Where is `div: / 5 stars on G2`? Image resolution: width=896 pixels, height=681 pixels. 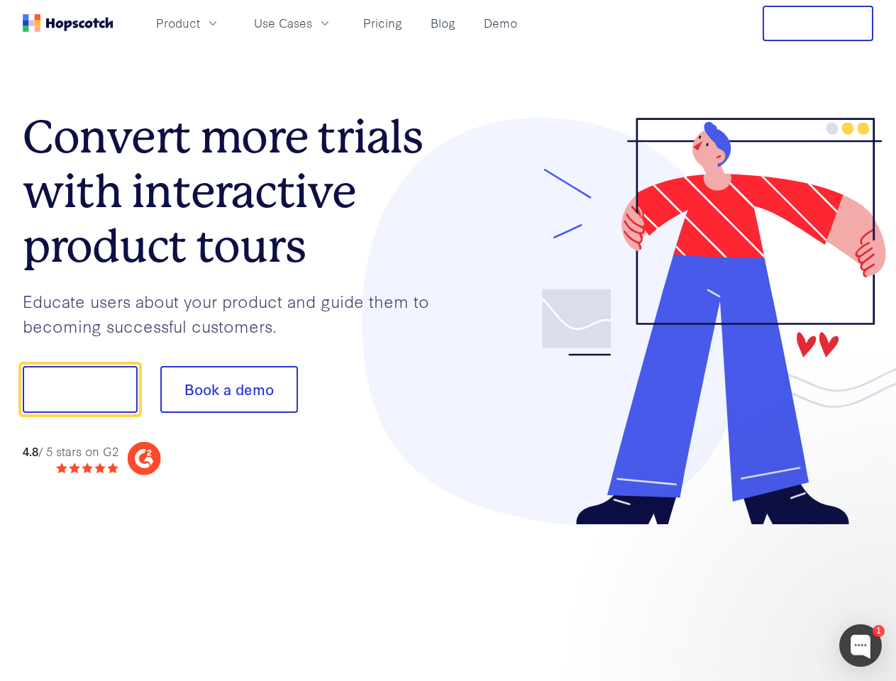 div: / 5 stars on G2 is located at coordinates (70, 451).